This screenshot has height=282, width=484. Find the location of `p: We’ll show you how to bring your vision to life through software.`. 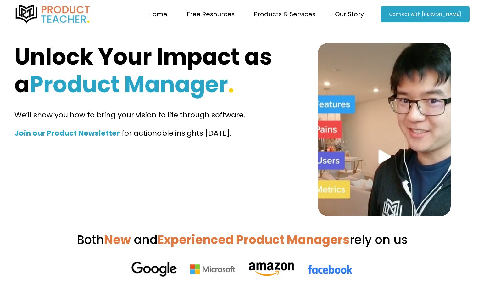

p: We’ll show you how to bring your vision to life through software. is located at coordinates (147, 115).